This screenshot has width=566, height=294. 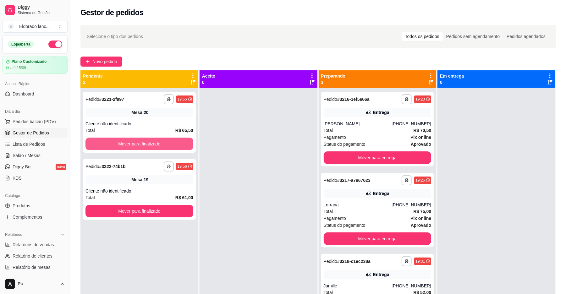 I want to click on strong: # 3221-2f997, so click(x=112, y=99).